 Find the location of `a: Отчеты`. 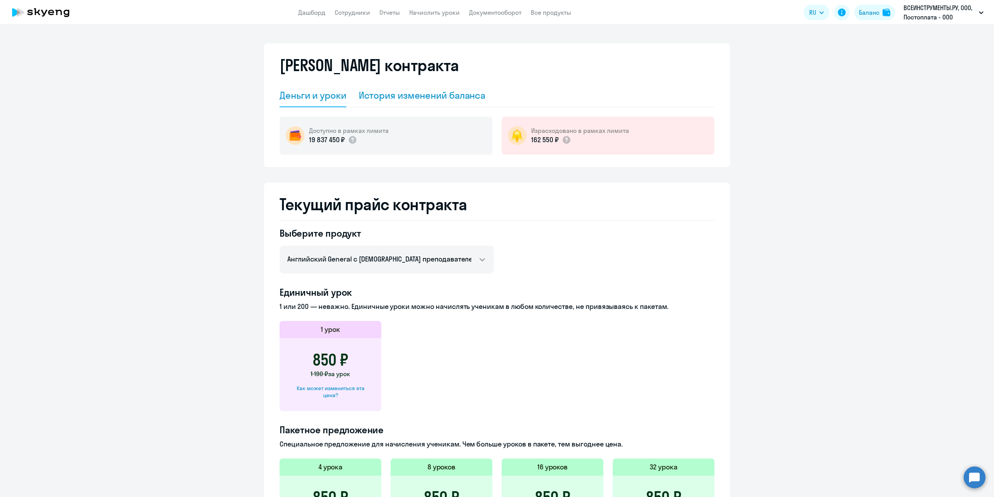

a: Отчеты is located at coordinates (389, 12).